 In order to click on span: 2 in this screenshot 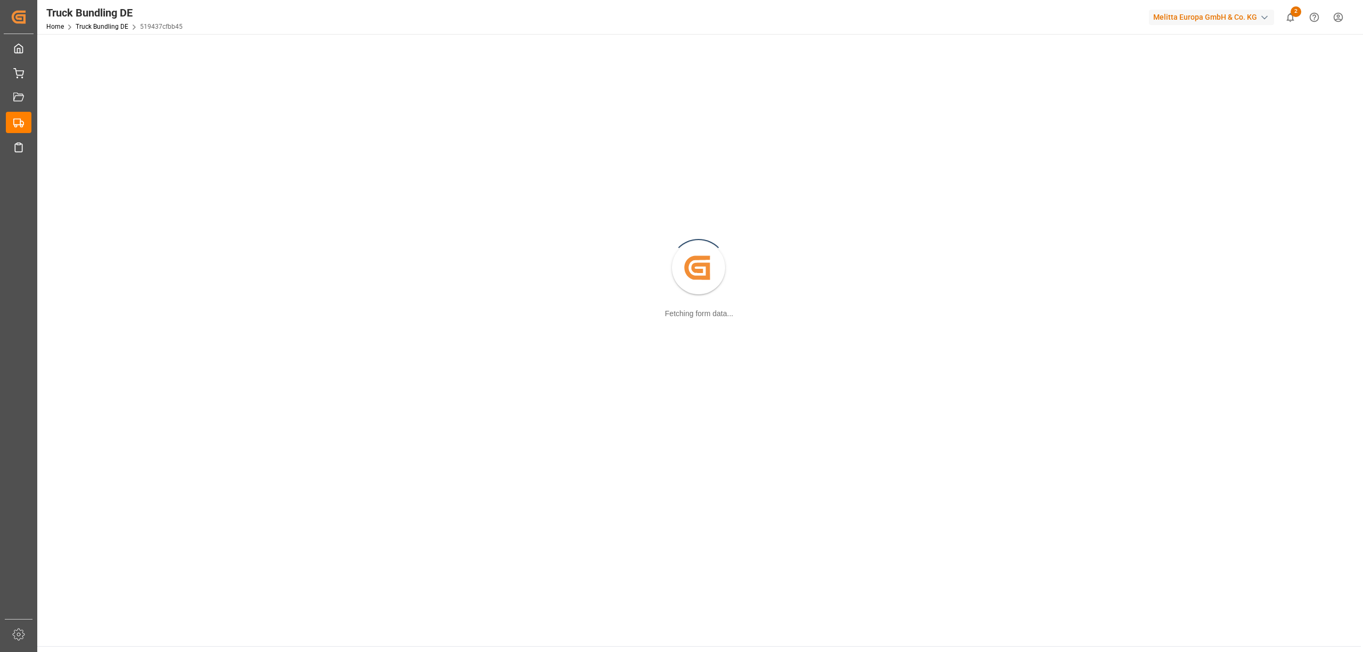, I will do `click(1296, 12)`.